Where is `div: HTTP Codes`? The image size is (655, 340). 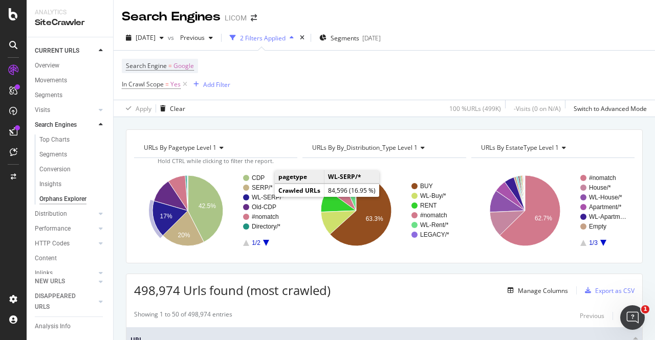 div: HTTP Codes is located at coordinates (52, 243).